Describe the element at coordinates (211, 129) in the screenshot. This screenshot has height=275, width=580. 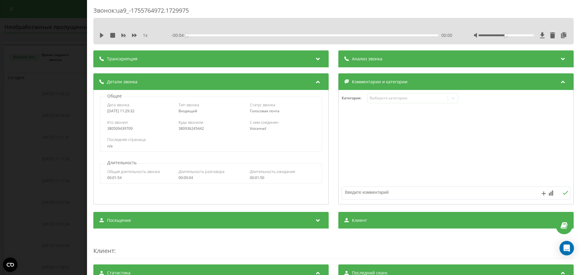
I see `div: 380936245442` at that location.